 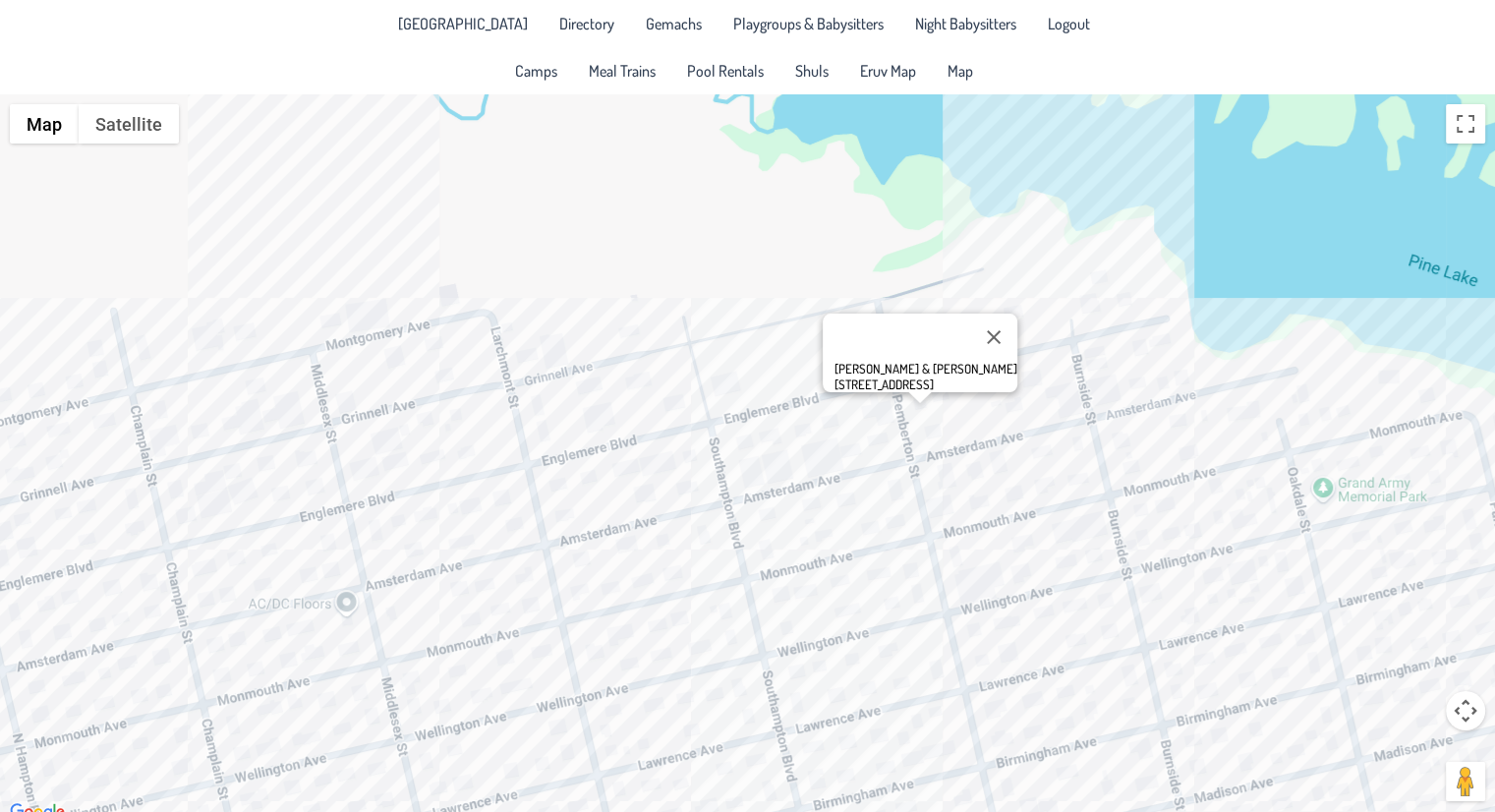 I want to click on li: Playgroups & Babysitters, so click(x=808, y=24).